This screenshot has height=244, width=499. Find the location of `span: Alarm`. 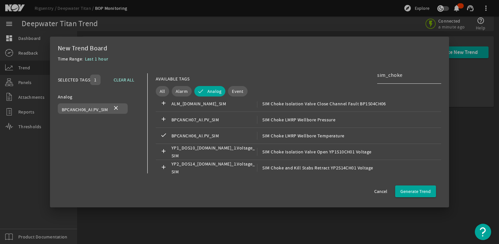

span: Alarm is located at coordinates (182, 91).